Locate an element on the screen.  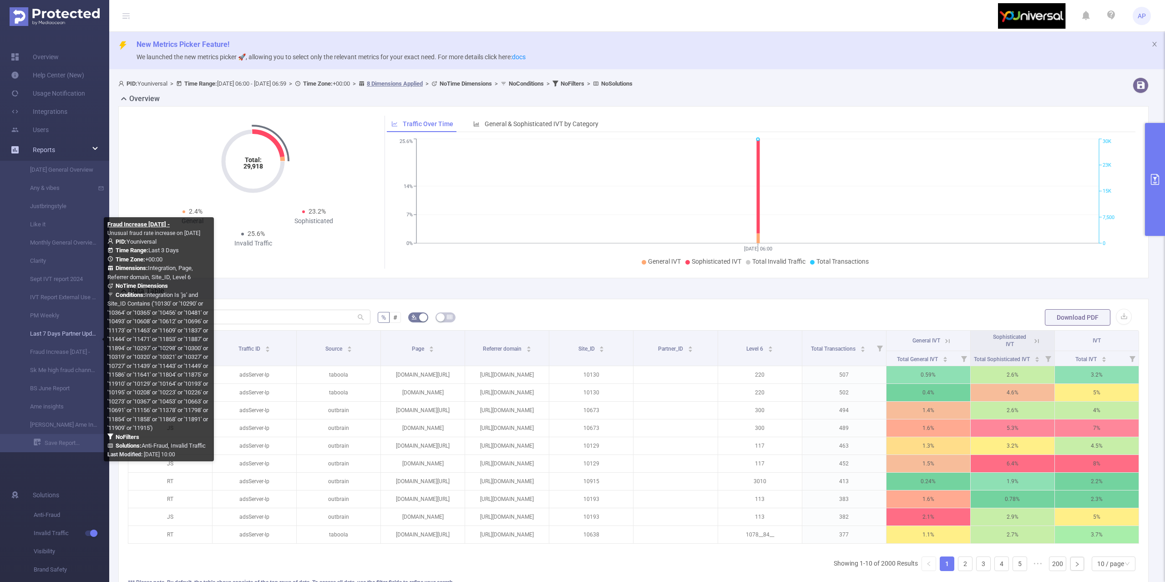
p: 383 is located at coordinates (844, 499).